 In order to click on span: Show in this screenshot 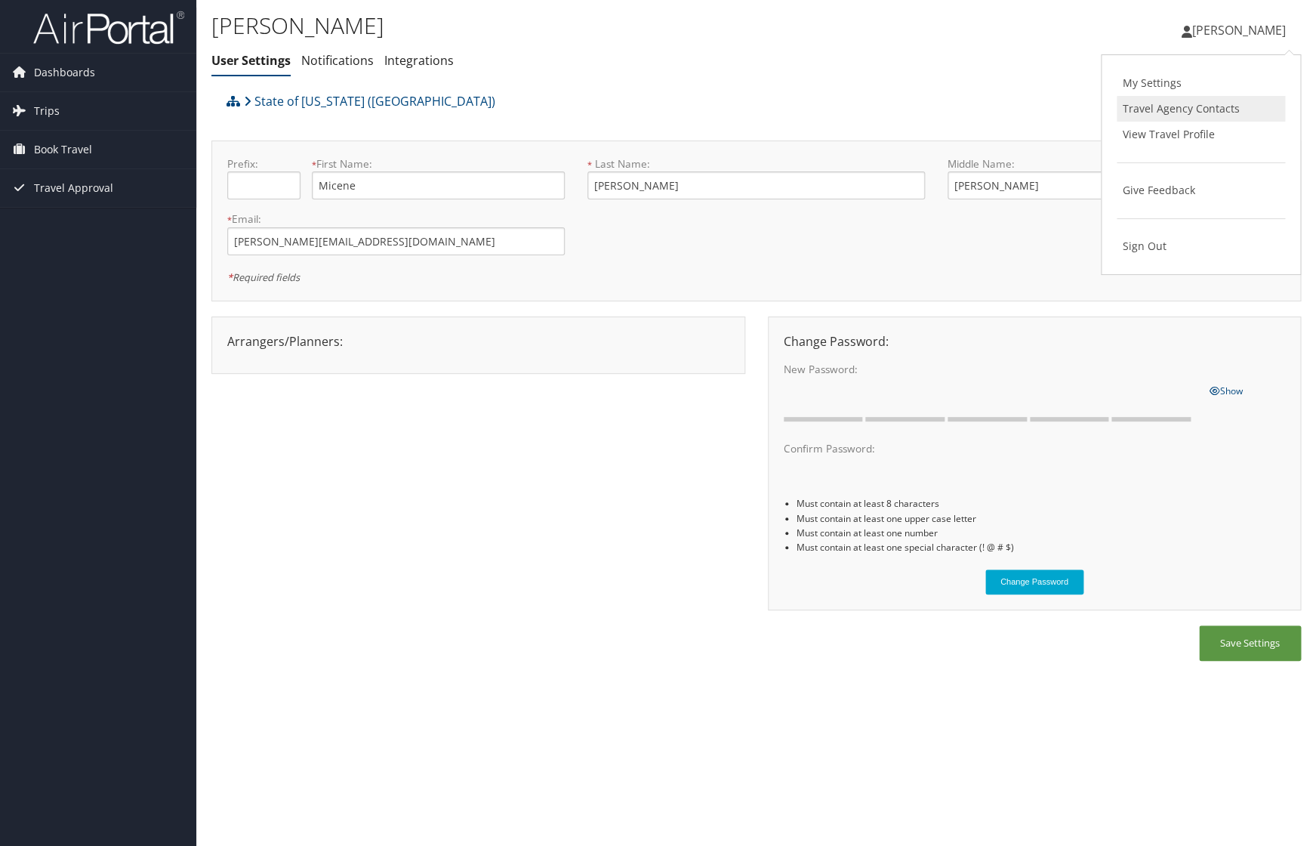, I will do `click(1225, 390)`.